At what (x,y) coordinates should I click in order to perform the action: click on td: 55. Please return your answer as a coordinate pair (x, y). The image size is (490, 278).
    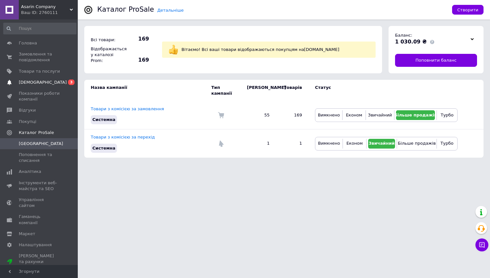
    Looking at the image, I should click on (258, 115).